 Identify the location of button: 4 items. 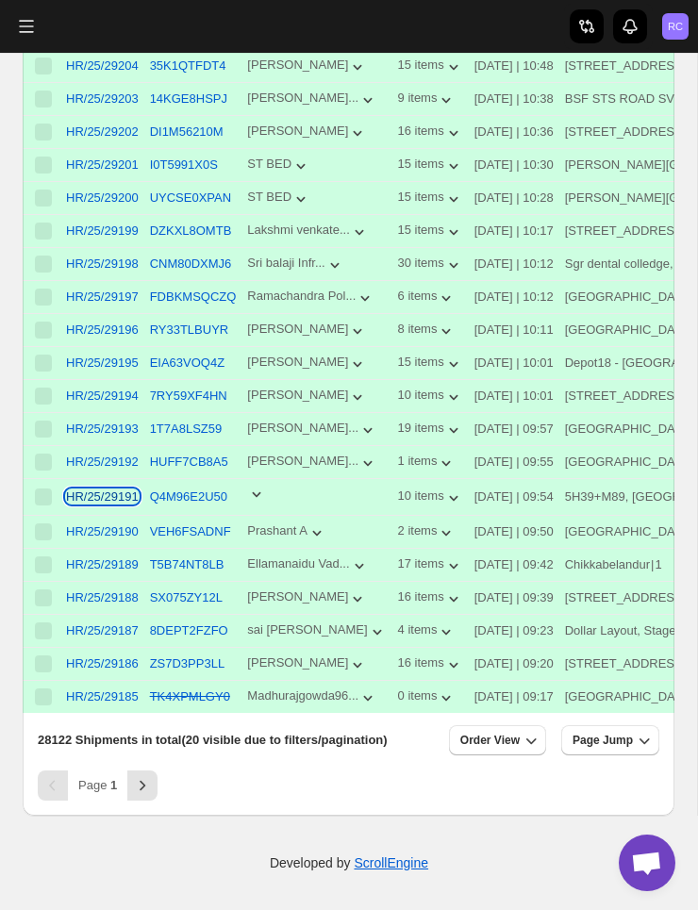
(427, 632).